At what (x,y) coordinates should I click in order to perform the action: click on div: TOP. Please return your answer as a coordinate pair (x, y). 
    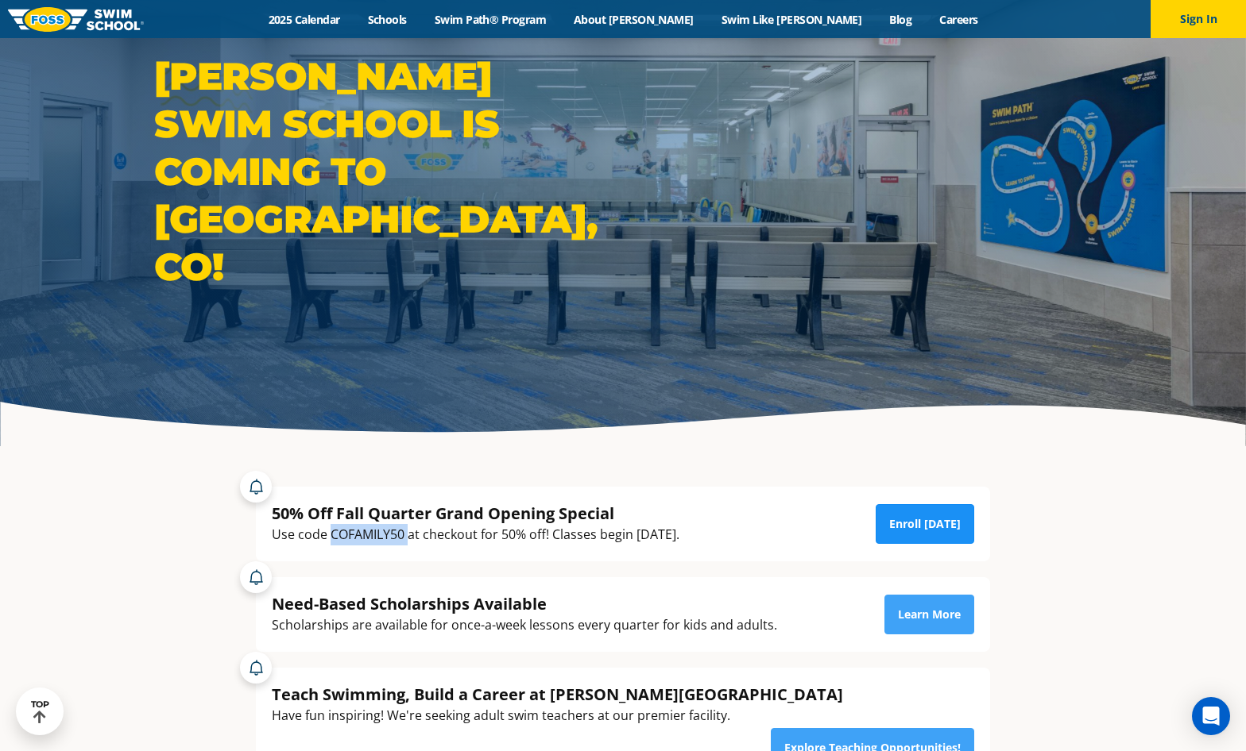
    Looking at the image, I should click on (40, 712).